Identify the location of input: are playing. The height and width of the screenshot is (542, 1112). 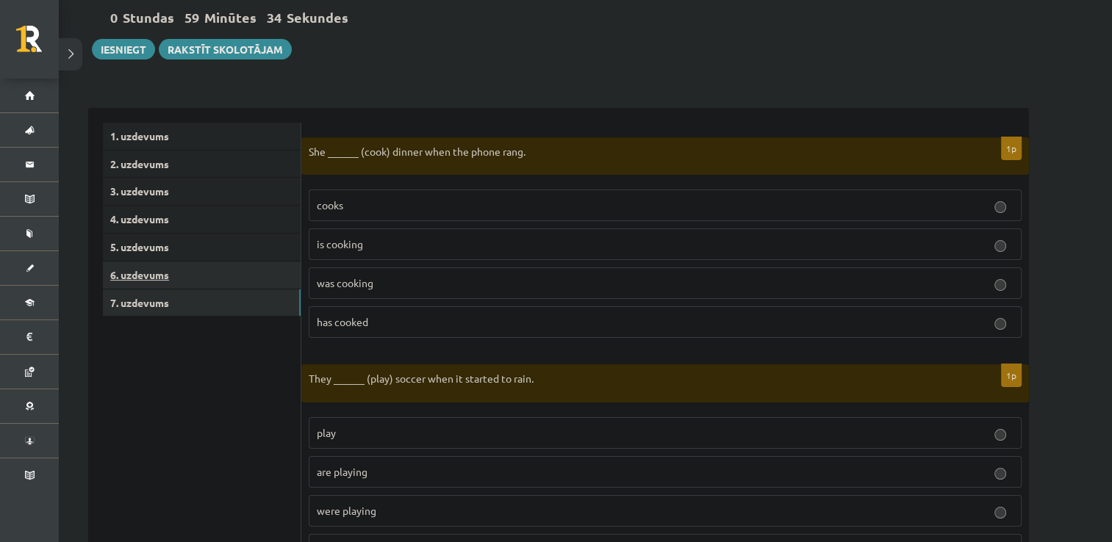
(1000, 474).